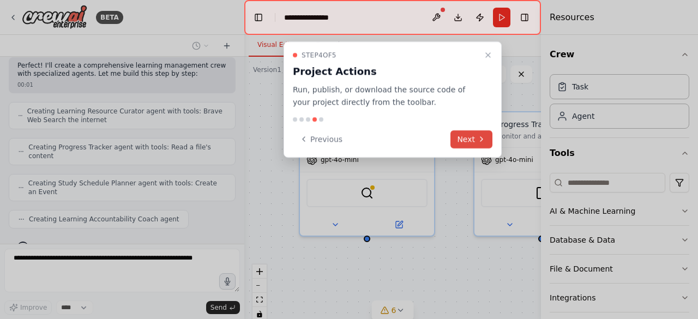  What do you see at coordinates (321, 139) in the screenshot?
I see `button: Previous` at bounding box center [321, 139].